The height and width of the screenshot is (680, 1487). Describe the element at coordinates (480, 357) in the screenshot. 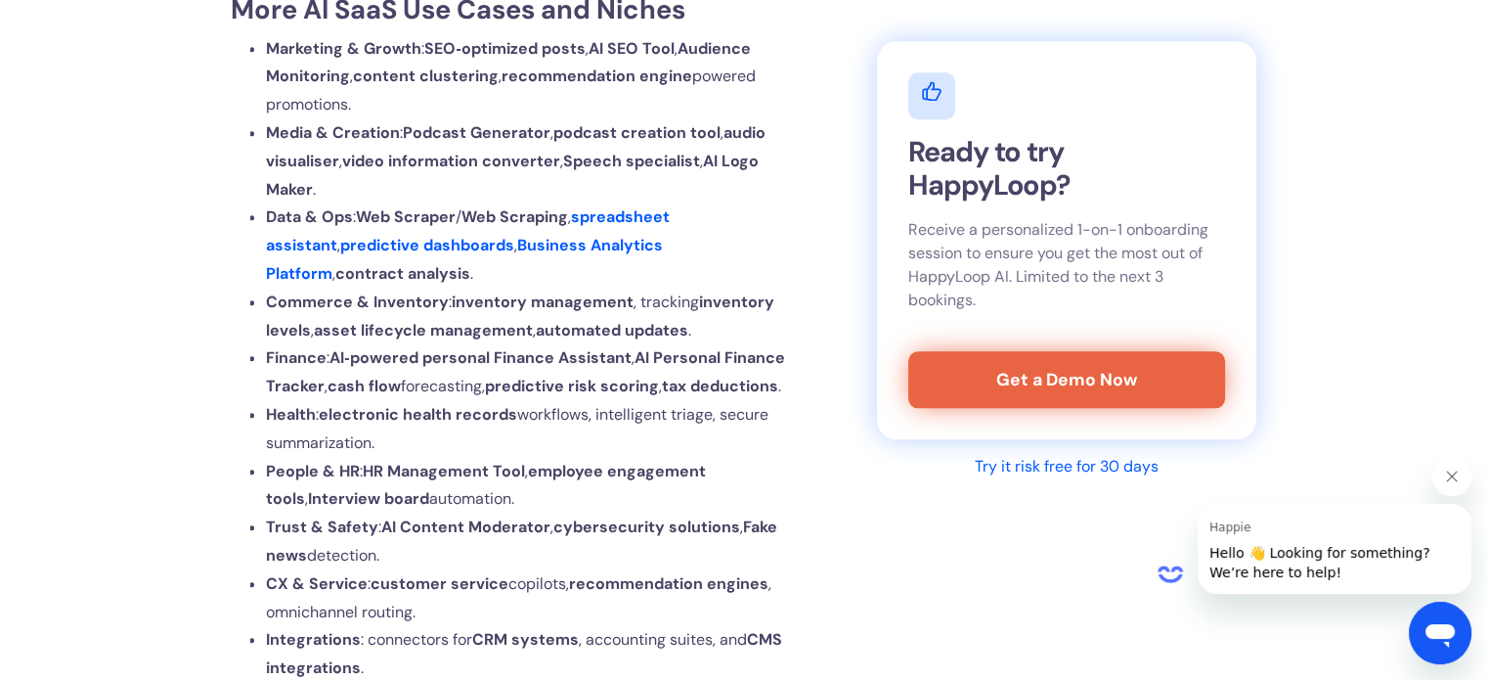

I see `b: AI‑powered personal Finance Assistant` at that location.